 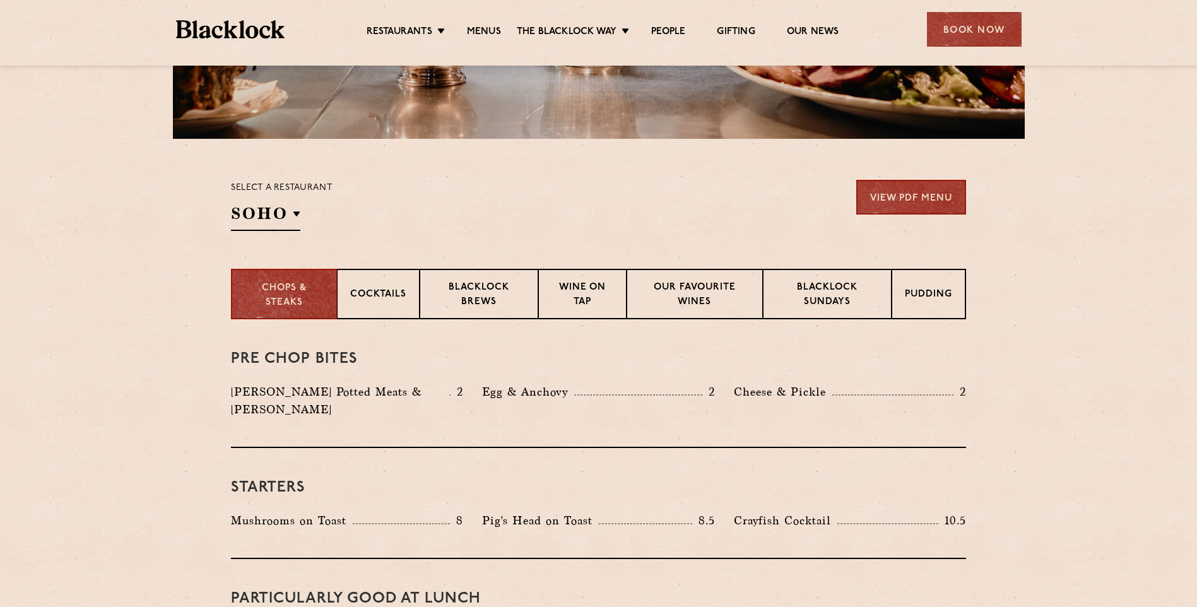 I want to click on p: Pig's Head on Toast, so click(x=540, y=520).